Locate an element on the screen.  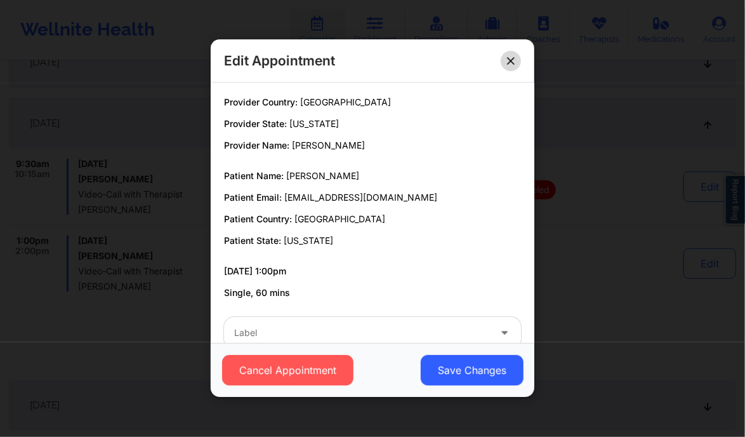
p: Provider State: is located at coordinates (373, 124).